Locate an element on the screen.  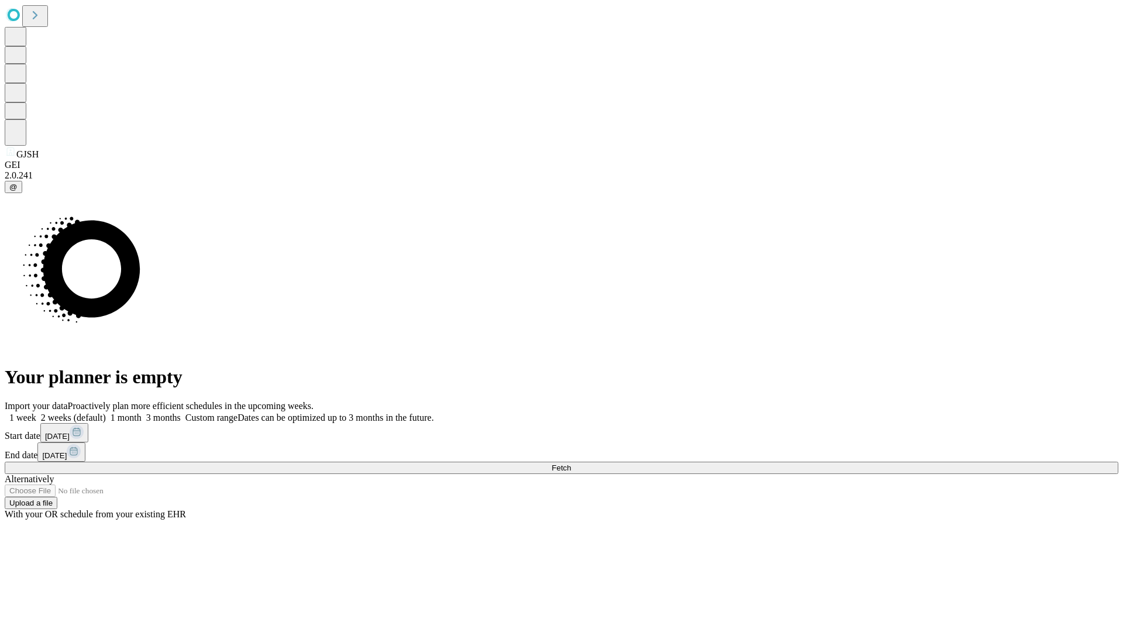
button: Fetch is located at coordinates (561, 467).